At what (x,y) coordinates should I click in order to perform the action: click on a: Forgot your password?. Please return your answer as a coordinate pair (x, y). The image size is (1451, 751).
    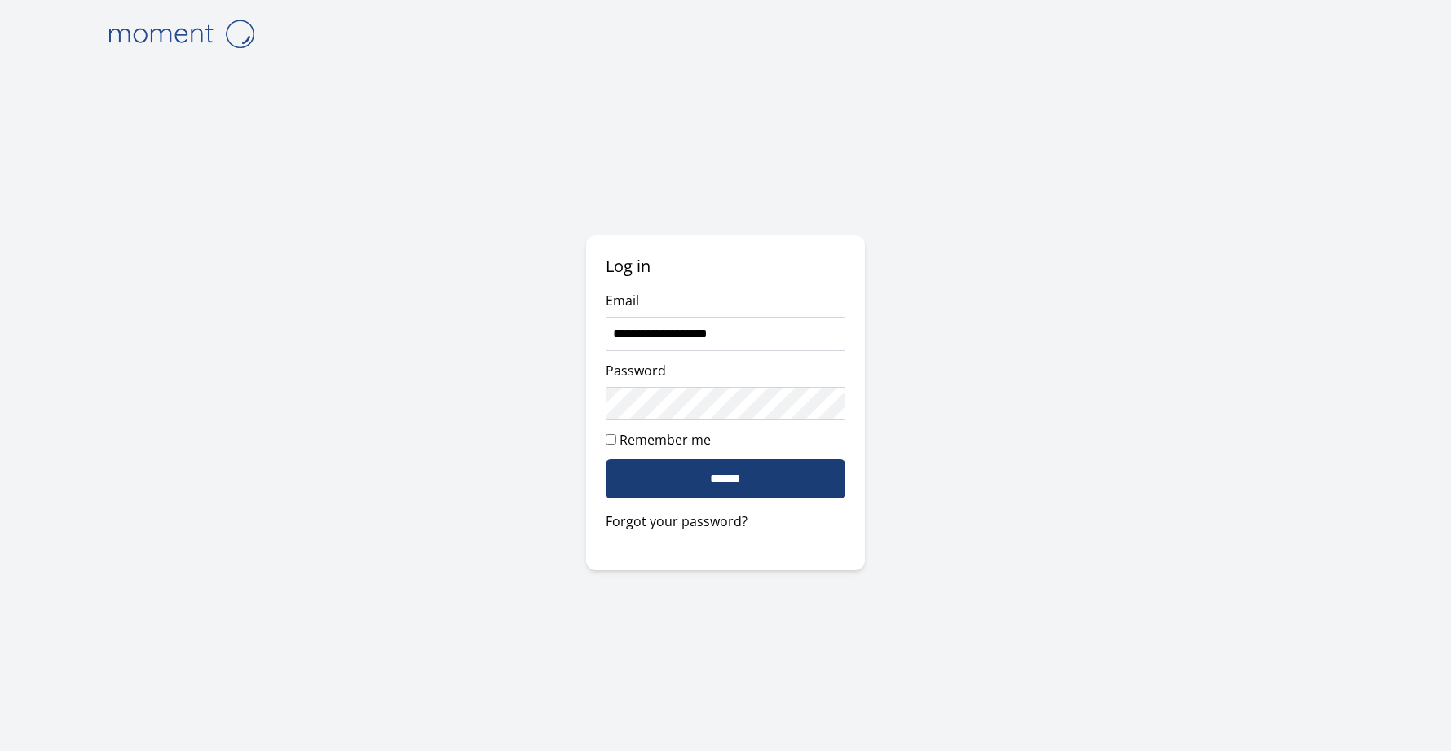
    Looking at the image, I should click on (725, 522).